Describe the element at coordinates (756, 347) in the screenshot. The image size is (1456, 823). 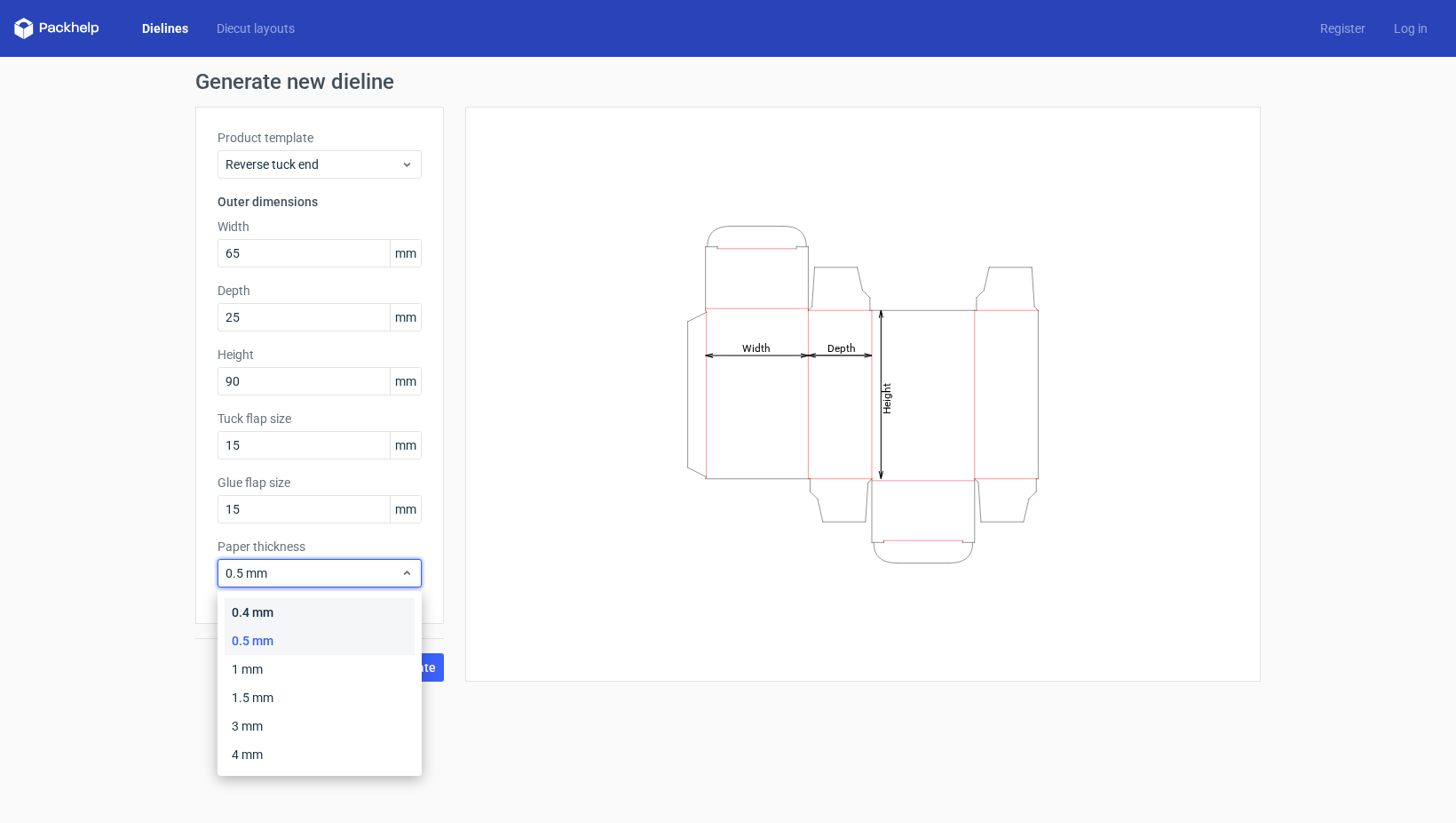
I see `tspan: Width` at that location.